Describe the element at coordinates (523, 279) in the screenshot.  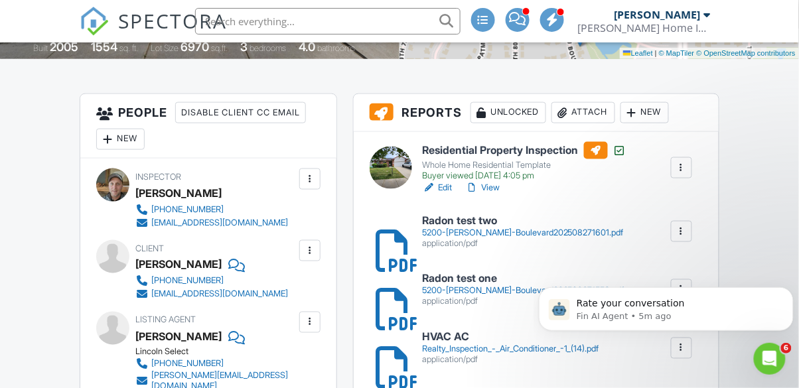
I see `h6: Radon test one` at that location.